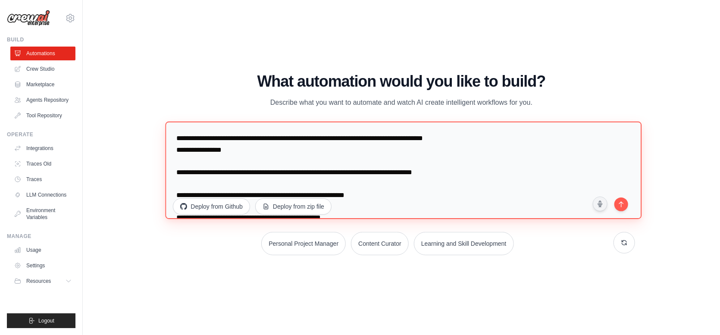  Describe the element at coordinates (293, 207) in the screenshot. I see `button: Deploy from zip file` at that location.